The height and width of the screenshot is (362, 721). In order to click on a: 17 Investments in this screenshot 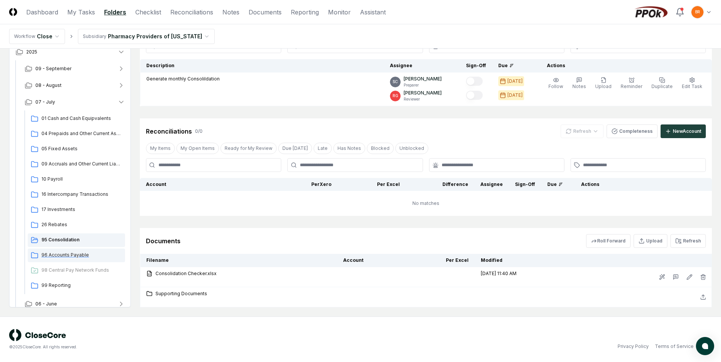, I will do `click(76, 210)`.